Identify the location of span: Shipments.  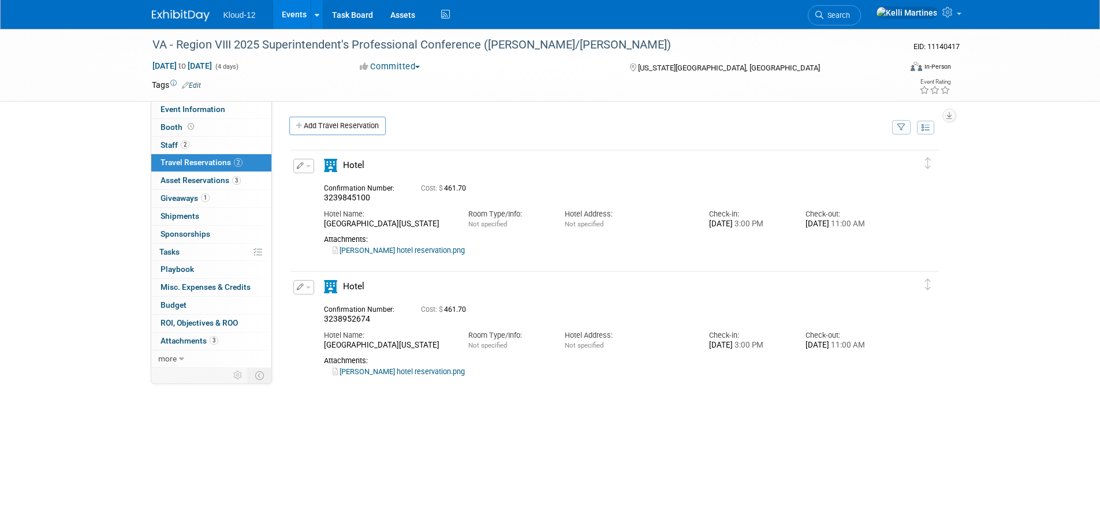
(180, 216).